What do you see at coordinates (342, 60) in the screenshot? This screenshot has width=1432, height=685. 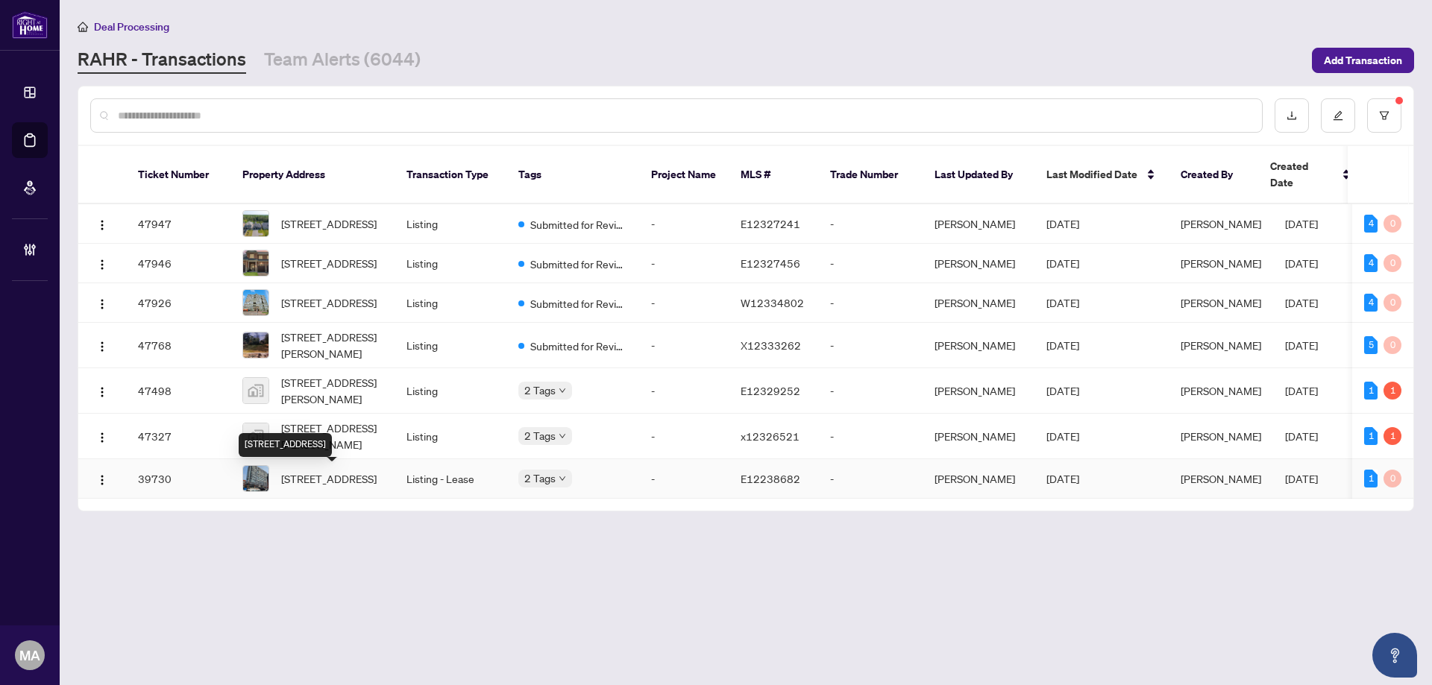 I see `a: Team Alerts (6044)` at bounding box center [342, 60].